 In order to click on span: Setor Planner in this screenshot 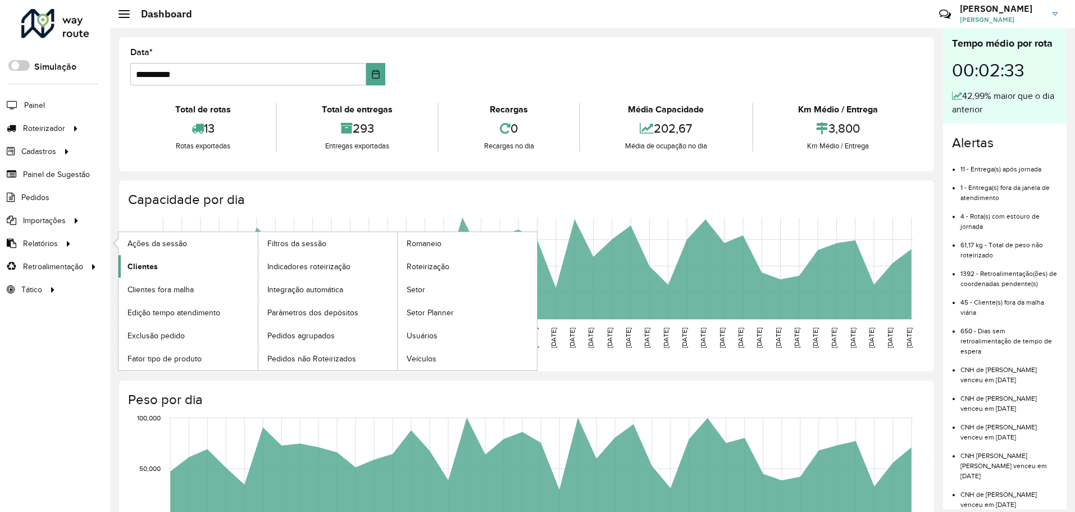, I will do `click(430, 312)`.